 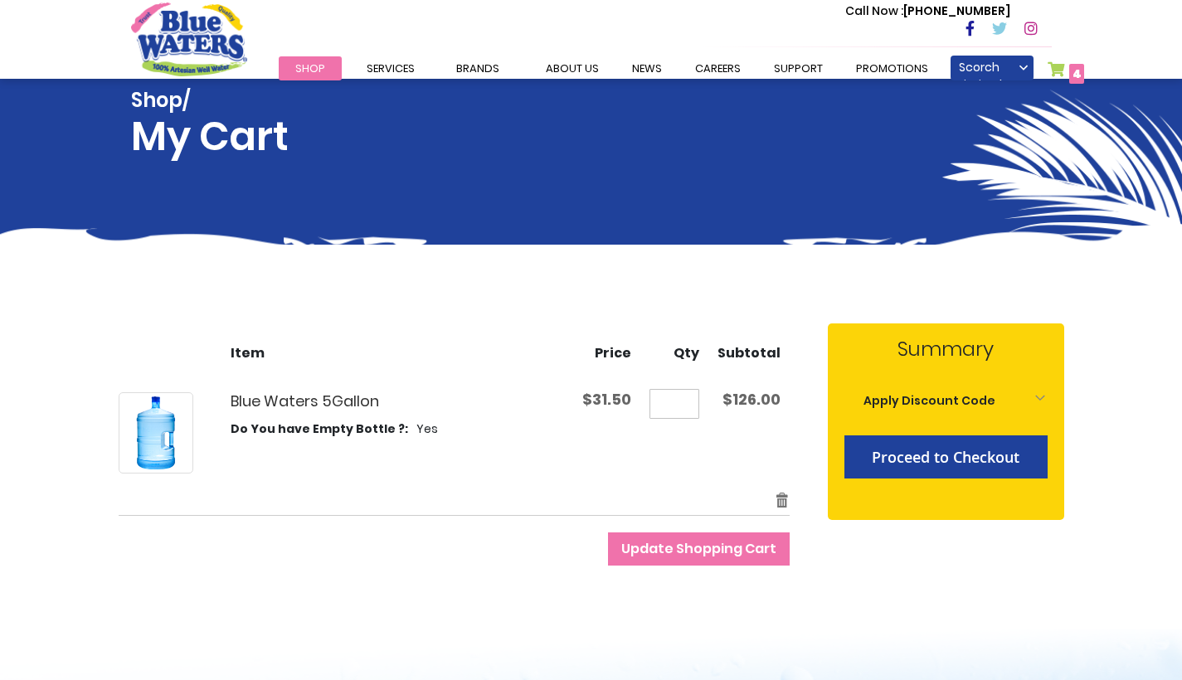 I want to click on img: Blue Waters 5Gallon, so click(x=156, y=433).